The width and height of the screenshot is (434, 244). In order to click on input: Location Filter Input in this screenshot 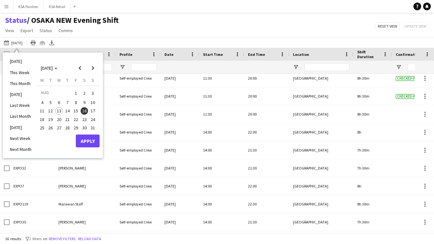, I will do `click(327, 67)`.